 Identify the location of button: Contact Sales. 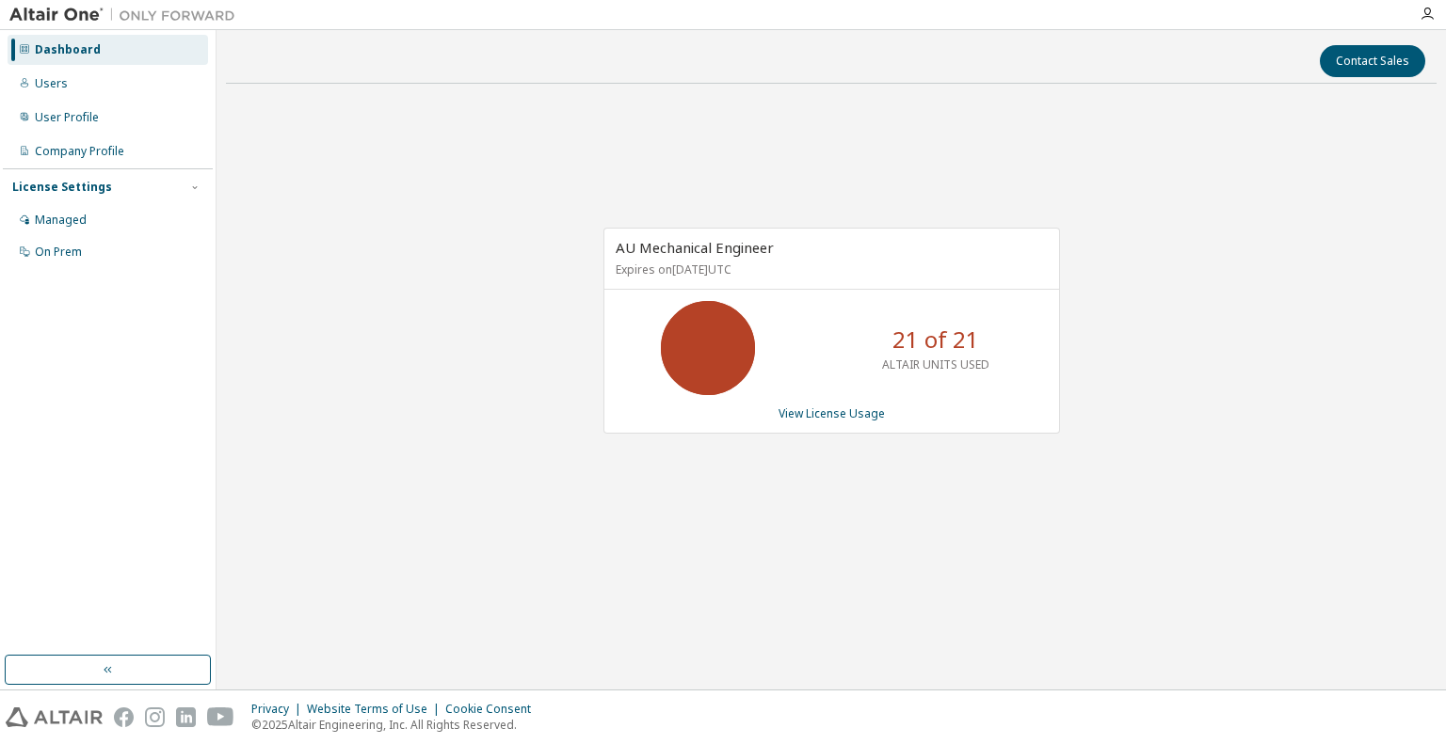
(1372, 61).